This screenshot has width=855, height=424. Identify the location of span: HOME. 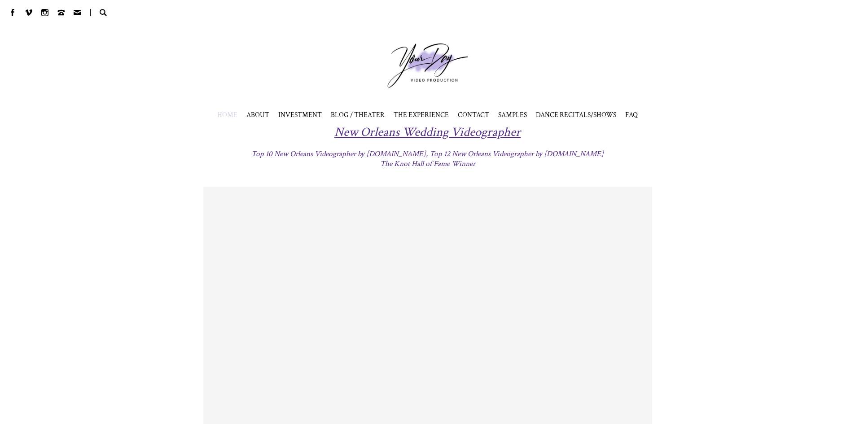
(227, 115).